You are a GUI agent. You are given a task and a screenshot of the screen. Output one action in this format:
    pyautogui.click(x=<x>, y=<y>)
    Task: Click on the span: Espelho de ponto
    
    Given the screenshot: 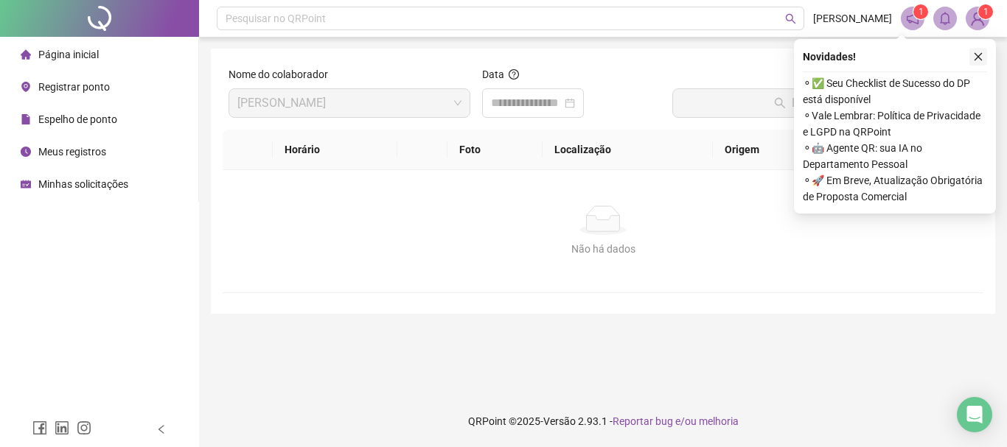 What is the action you would take?
    pyautogui.click(x=77, y=119)
    